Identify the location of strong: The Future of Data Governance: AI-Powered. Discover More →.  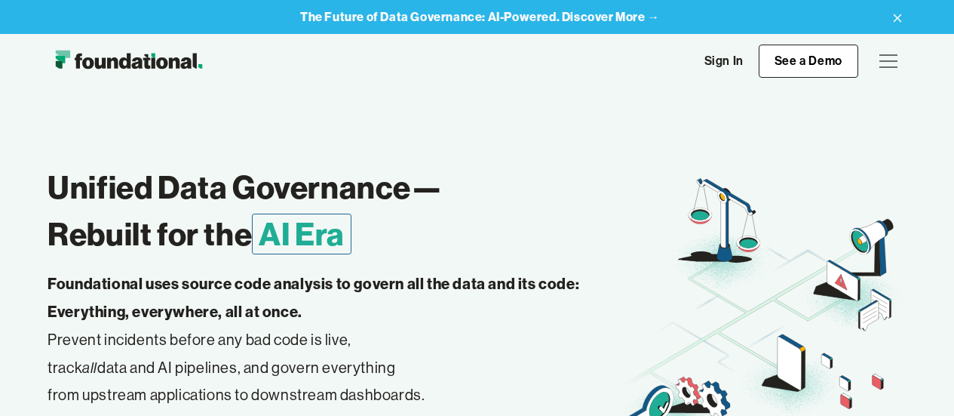
(480, 17).